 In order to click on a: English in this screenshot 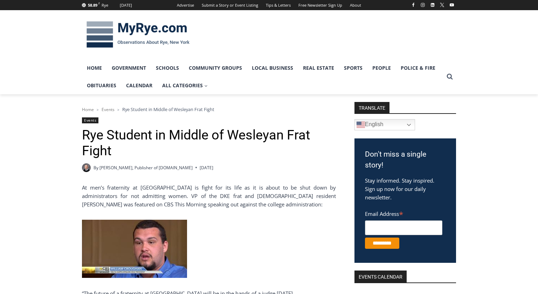, I will do `click(385, 125)`.